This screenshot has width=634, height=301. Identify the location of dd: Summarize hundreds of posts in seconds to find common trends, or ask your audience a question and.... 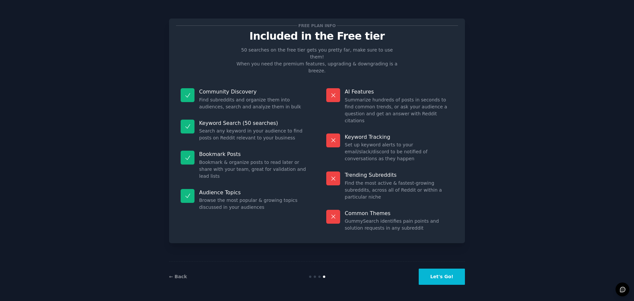
(399, 110).